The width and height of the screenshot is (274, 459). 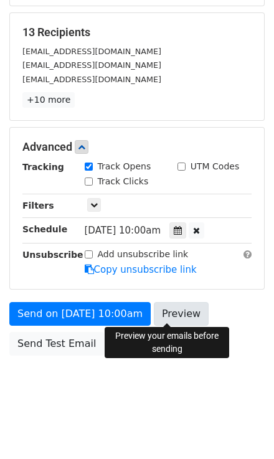 What do you see at coordinates (125, 166) in the screenshot?
I see `label: Track Opens` at bounding box center [125, 166].